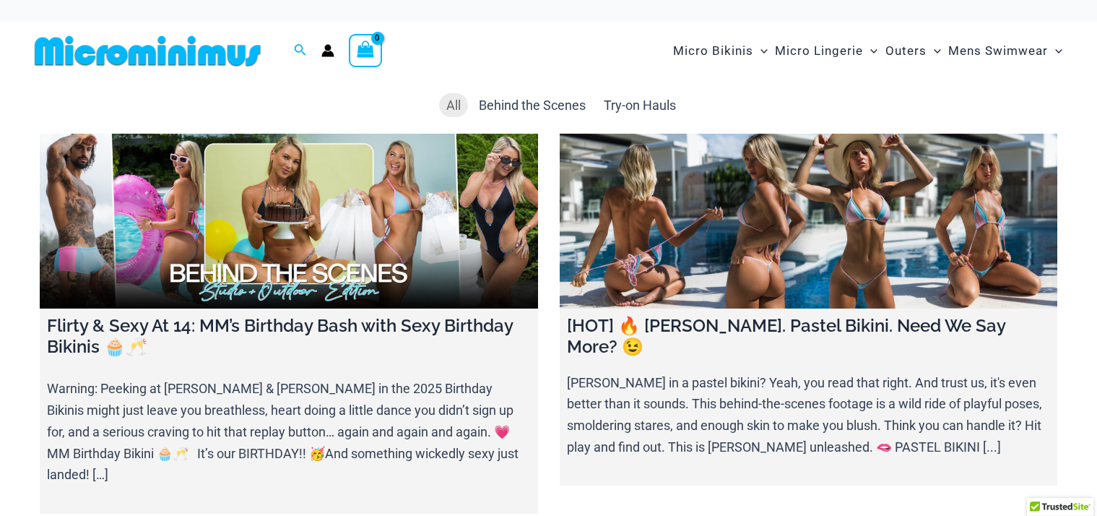 This screenshot has width=1097, height=516. I want to click on img: MM SHOP LOGO FLAT, so click(147, 51).